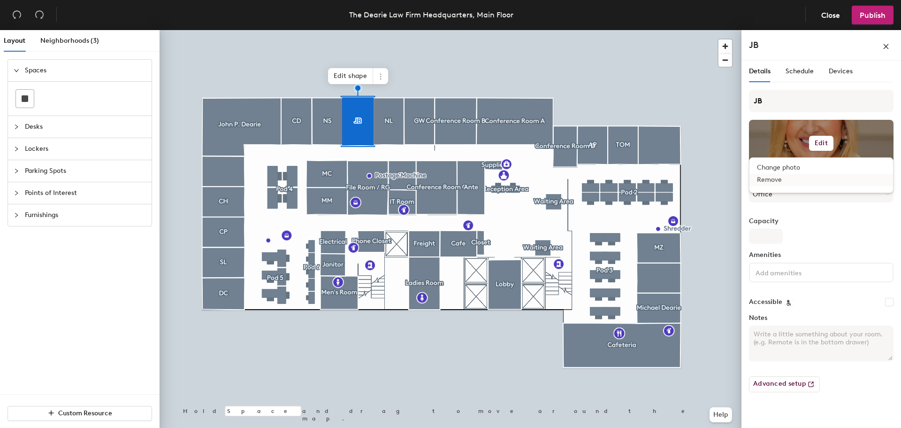 This screenshot has height=428, width=901. What do you see at coordinates (85, 127) in the screenshot?
I see `span: Desks` at bounding box center [85, 127].